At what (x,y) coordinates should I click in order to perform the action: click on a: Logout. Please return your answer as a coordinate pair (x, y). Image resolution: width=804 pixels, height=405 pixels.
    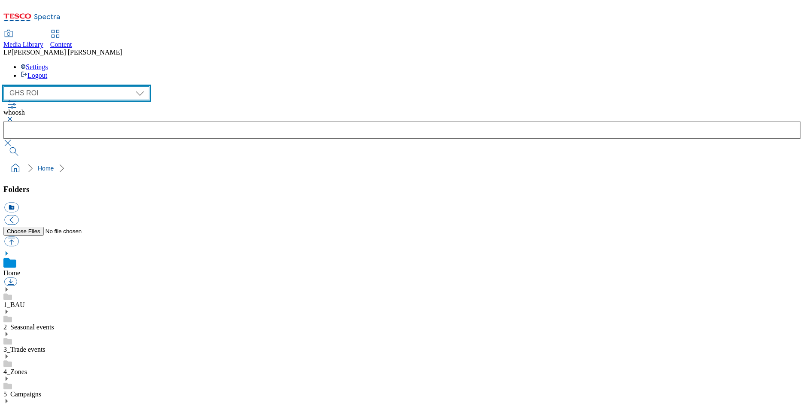
    Looking at the image, I should click on (34, 75).